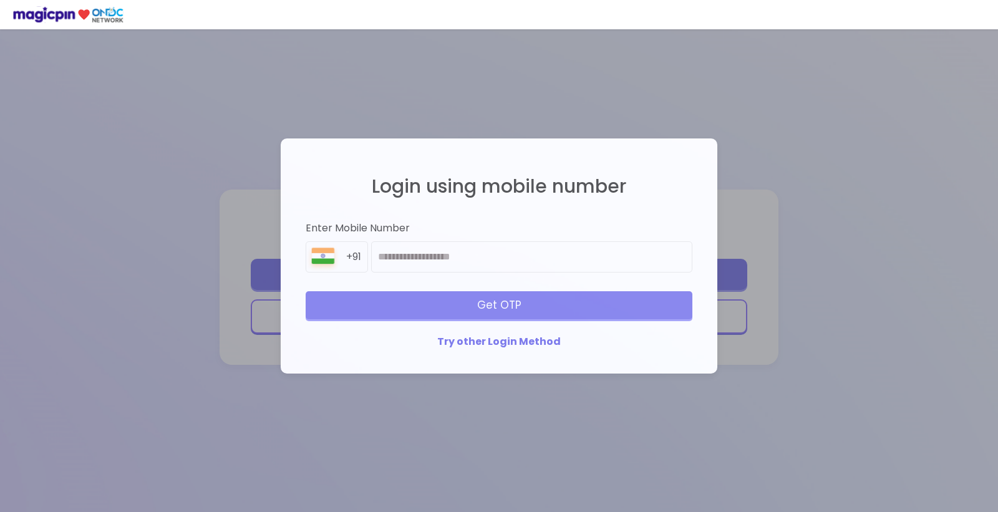  I want to click on h2: Login using mobile number, so click(499, 186).